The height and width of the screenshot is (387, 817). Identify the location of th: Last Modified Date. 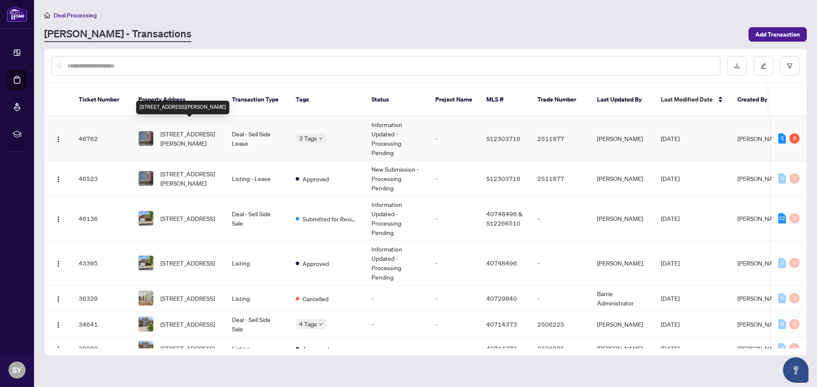
(692, 100).